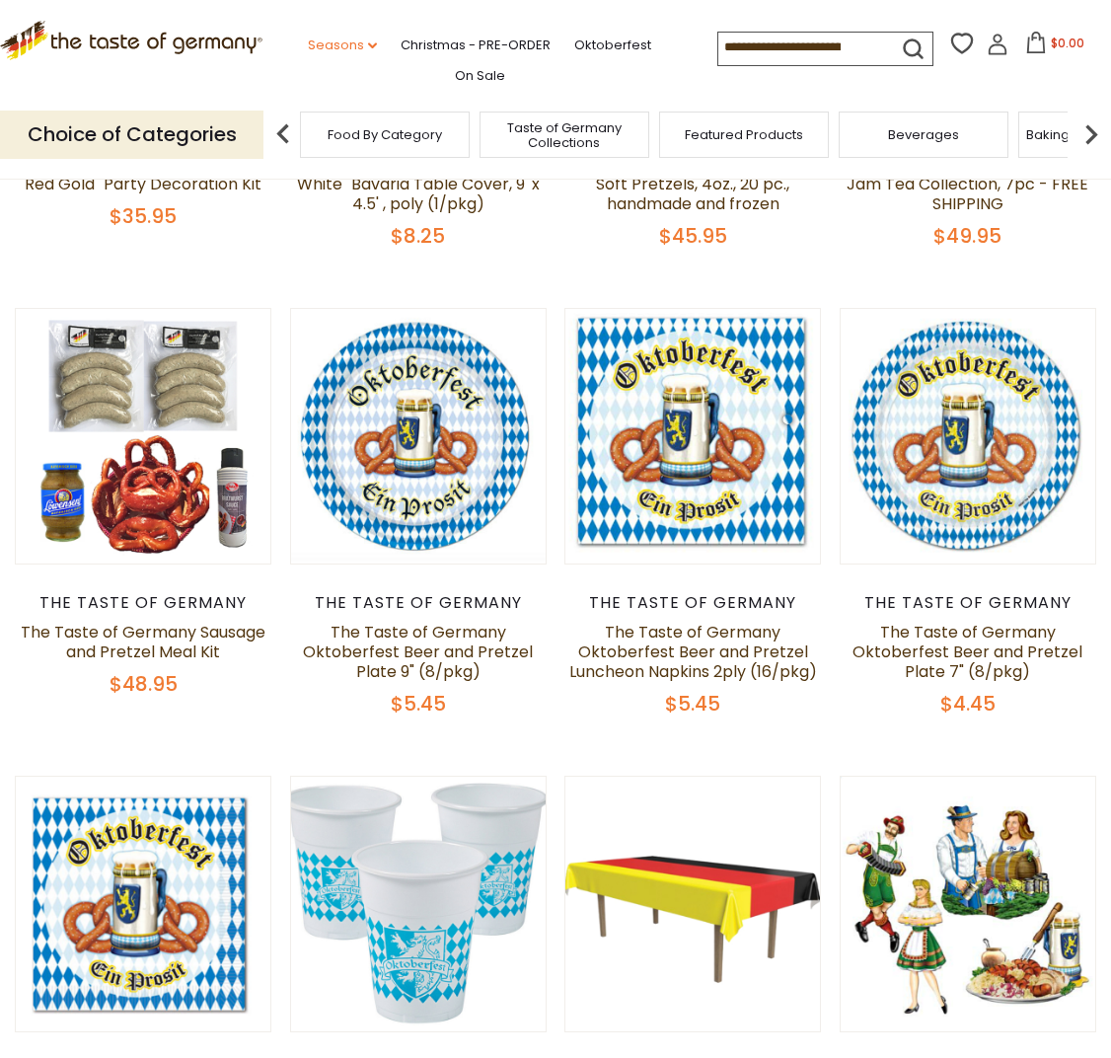 The width and height of the screenshot is (1111, 1058). What do you see at coordinates (418, 651) in the screenshot?
I see `a: The Taste of Germany Oktoberfest Beer and Pretzel Plate 9" (8/pkg)` at bounding box center [418, 651].